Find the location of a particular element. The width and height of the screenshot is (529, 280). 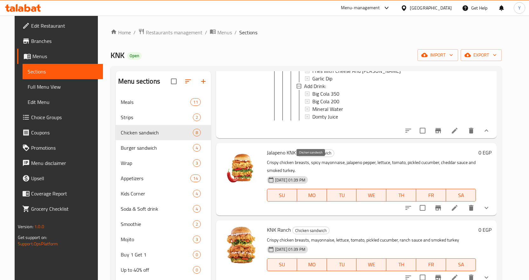

span: Add Drink: is located at coordinates (315, 86).